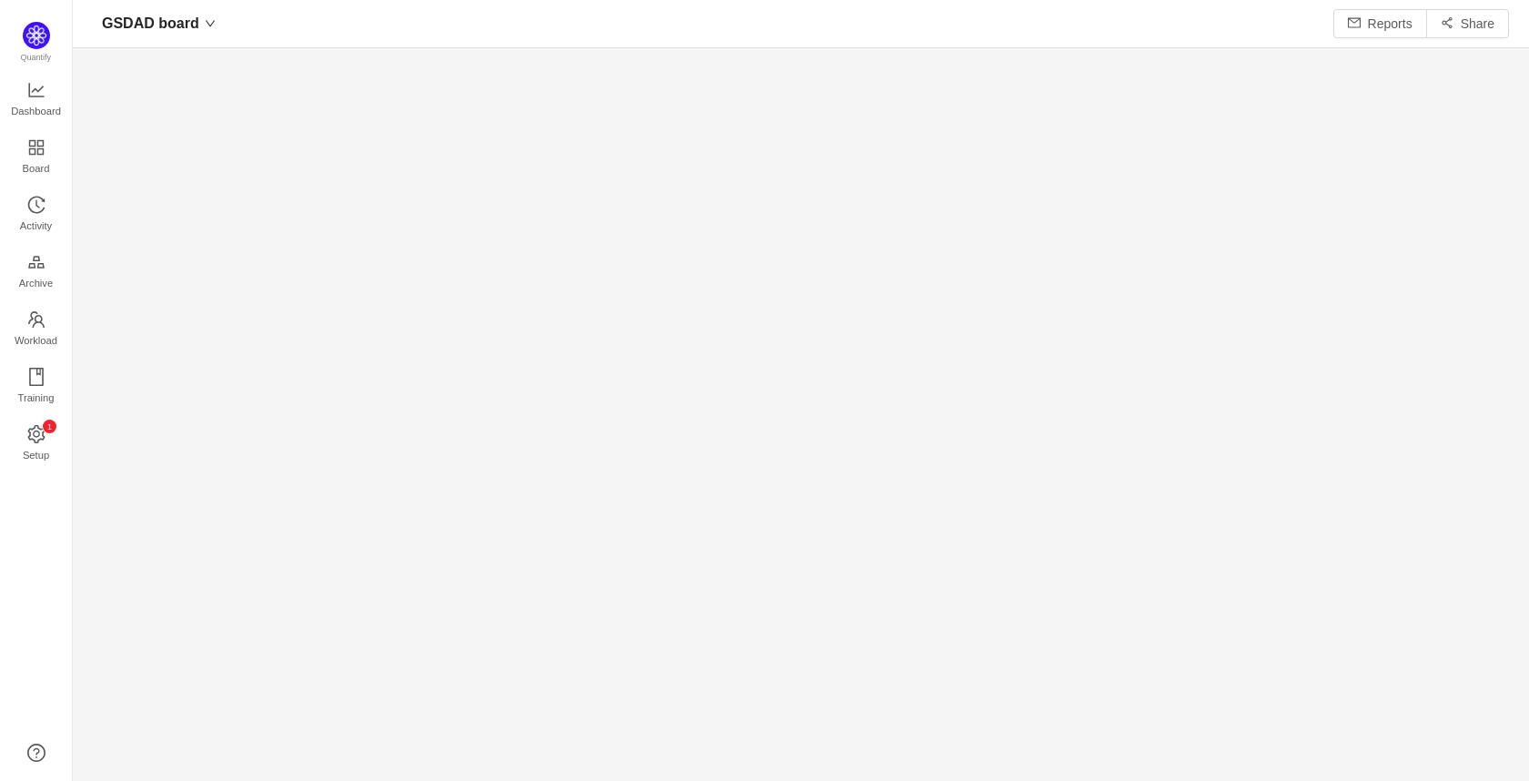  What do you see at coordinates (36, 57) in the screenshot?
I see `span: Quantify` at bounding box center [36, 57].